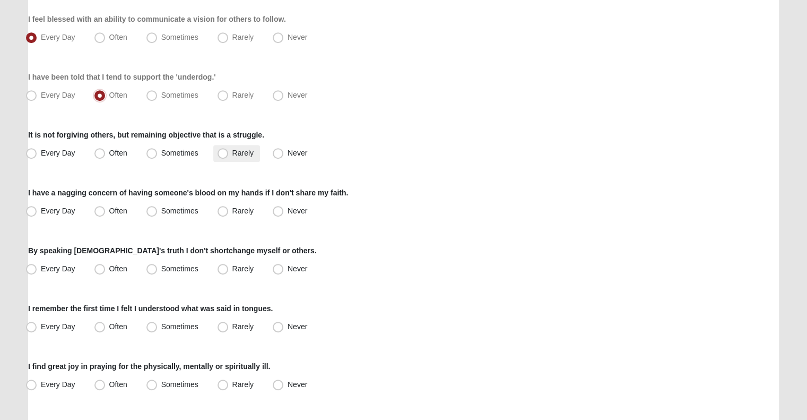 Image resolution: width=807 pixels, height=420 pixels. Describe the element at coordinates (188, 193) in the screenshot. I see `label: I have a nagging concern of having someone's blood on my hands if I don't share my faith.` at that location.